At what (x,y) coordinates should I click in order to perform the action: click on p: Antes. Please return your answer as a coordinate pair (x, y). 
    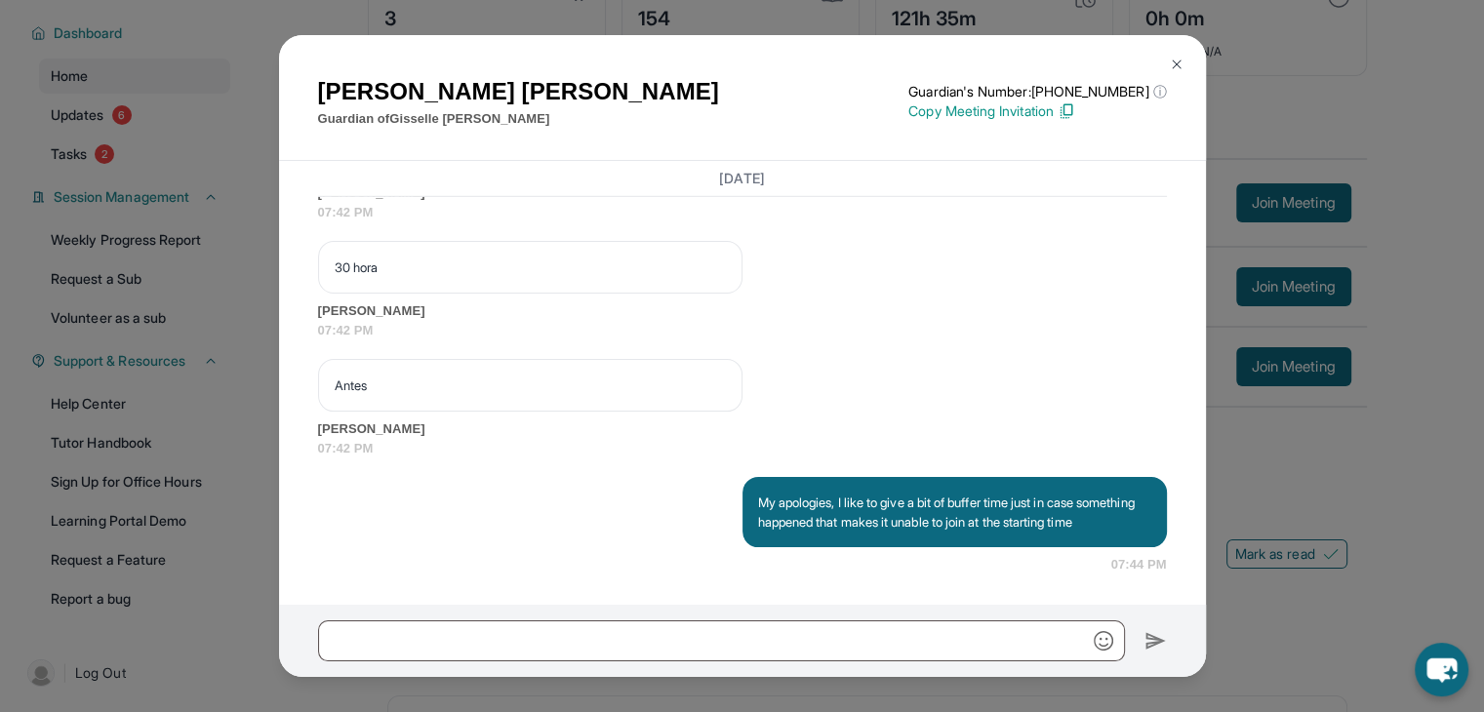
    Looking at the image, I should click on (530, 385).